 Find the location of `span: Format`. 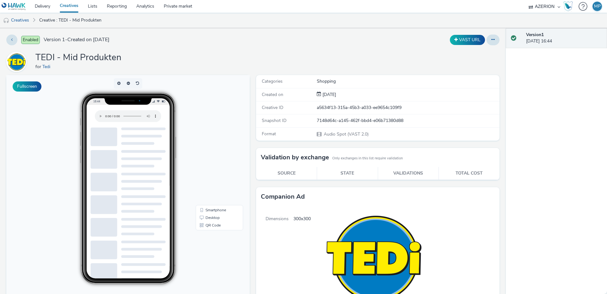

span: Format is located at coordinates (269, 134).